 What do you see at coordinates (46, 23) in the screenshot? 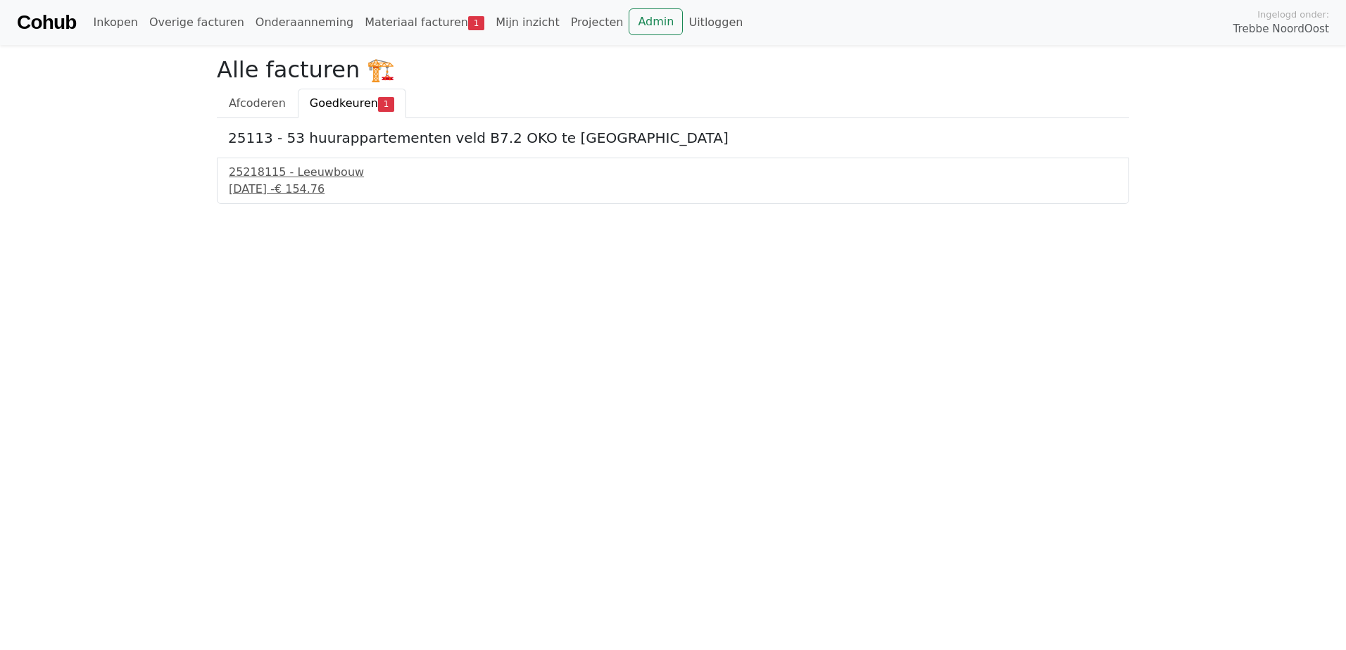
I see `a: Cohub` at bounding box center [46, 23].